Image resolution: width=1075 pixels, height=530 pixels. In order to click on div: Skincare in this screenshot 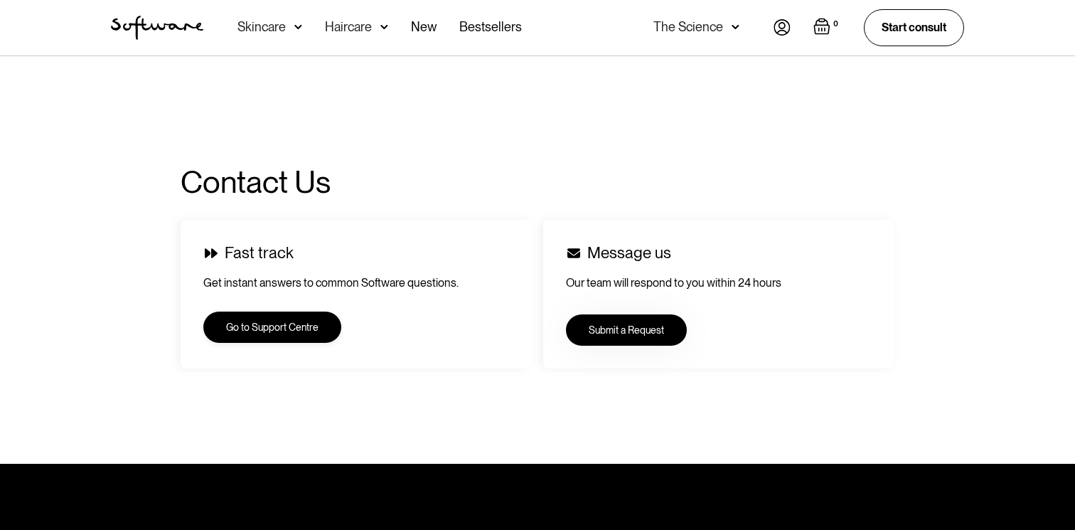, I will do `click(262, 27)`.